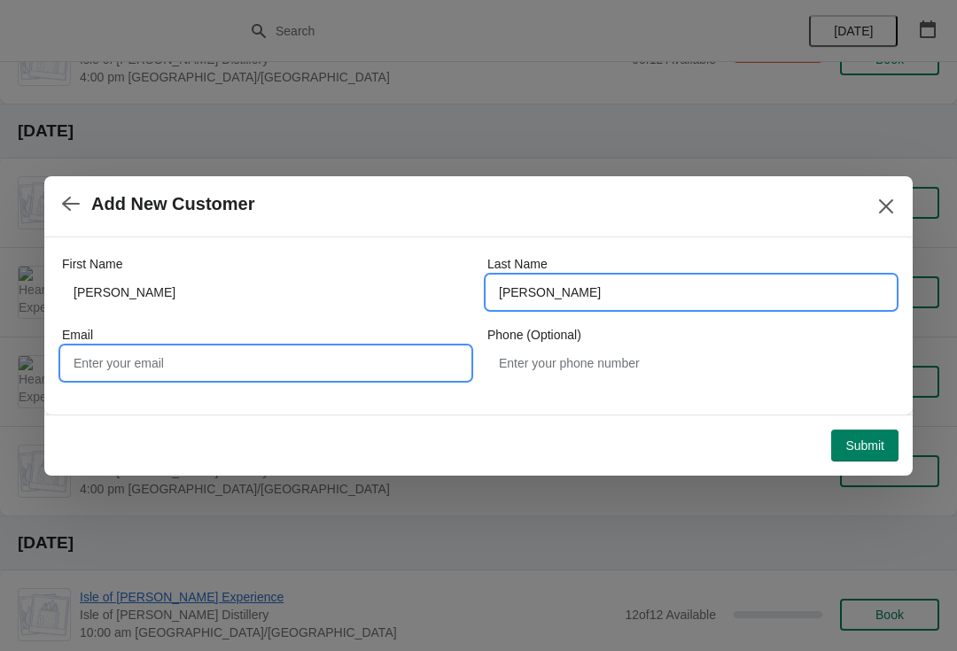  What do you see at coordinates (865, 446) in the screenshot?
I see `span: Submit` at bounding box center [865, 446].